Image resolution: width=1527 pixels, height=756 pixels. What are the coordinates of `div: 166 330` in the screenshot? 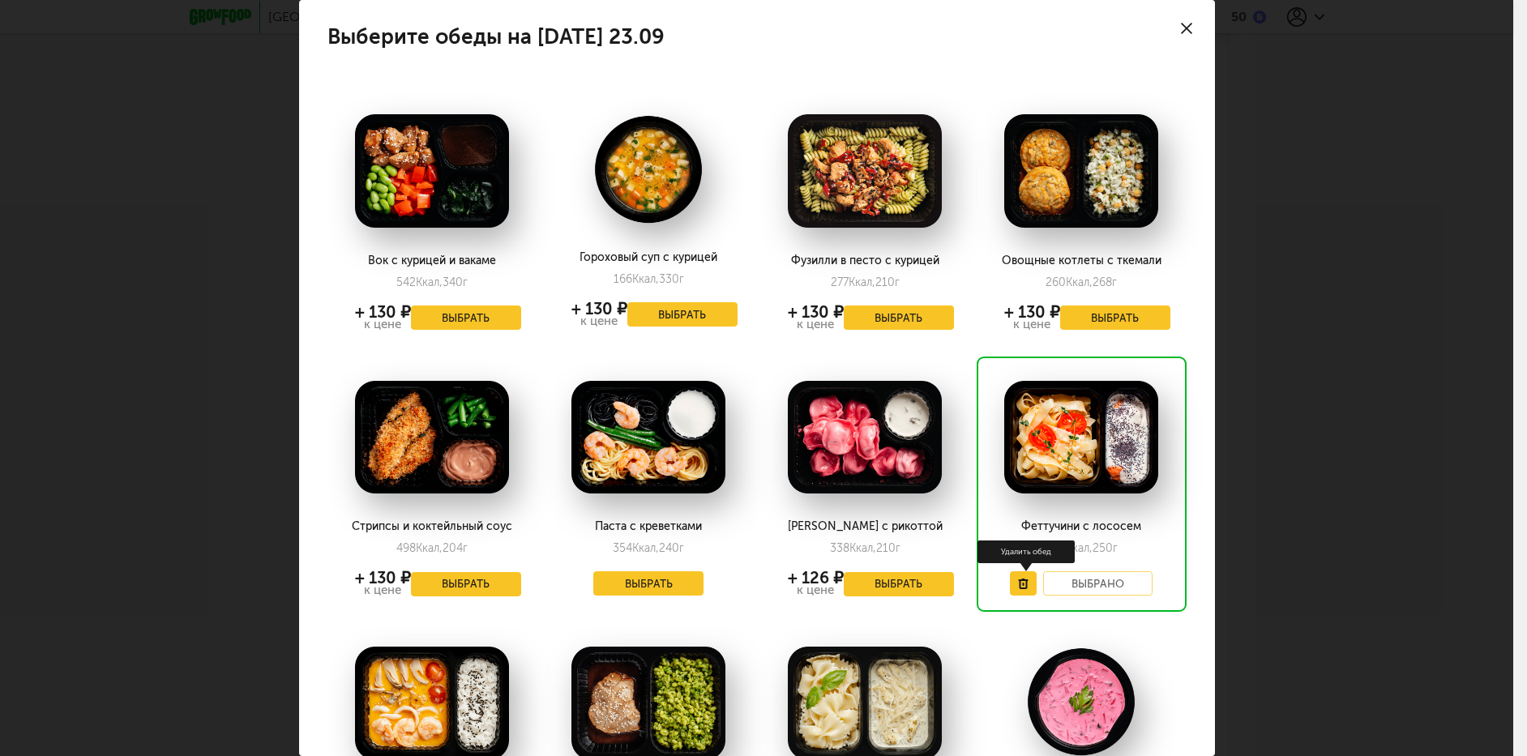 It's located at (649, 279).